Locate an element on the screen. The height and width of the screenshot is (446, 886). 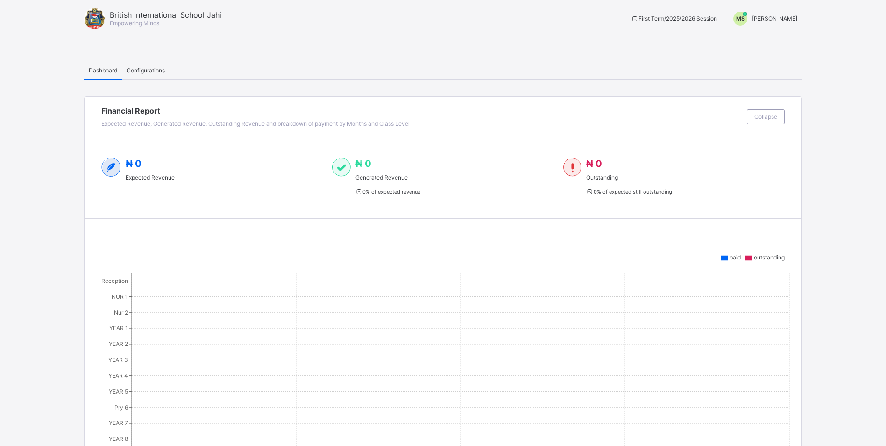
tspan: YEAR 8 is located at coordinates (118, 438).